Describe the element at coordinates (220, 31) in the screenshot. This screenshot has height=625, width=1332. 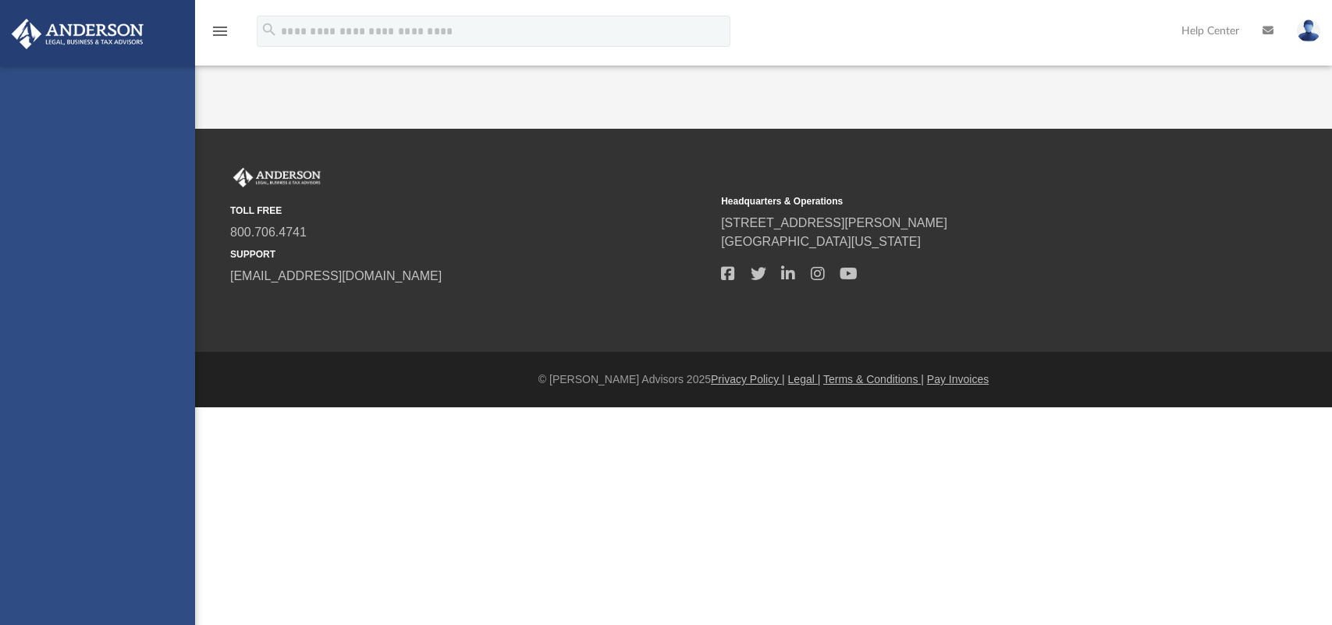
I see `i: menu` at that location.